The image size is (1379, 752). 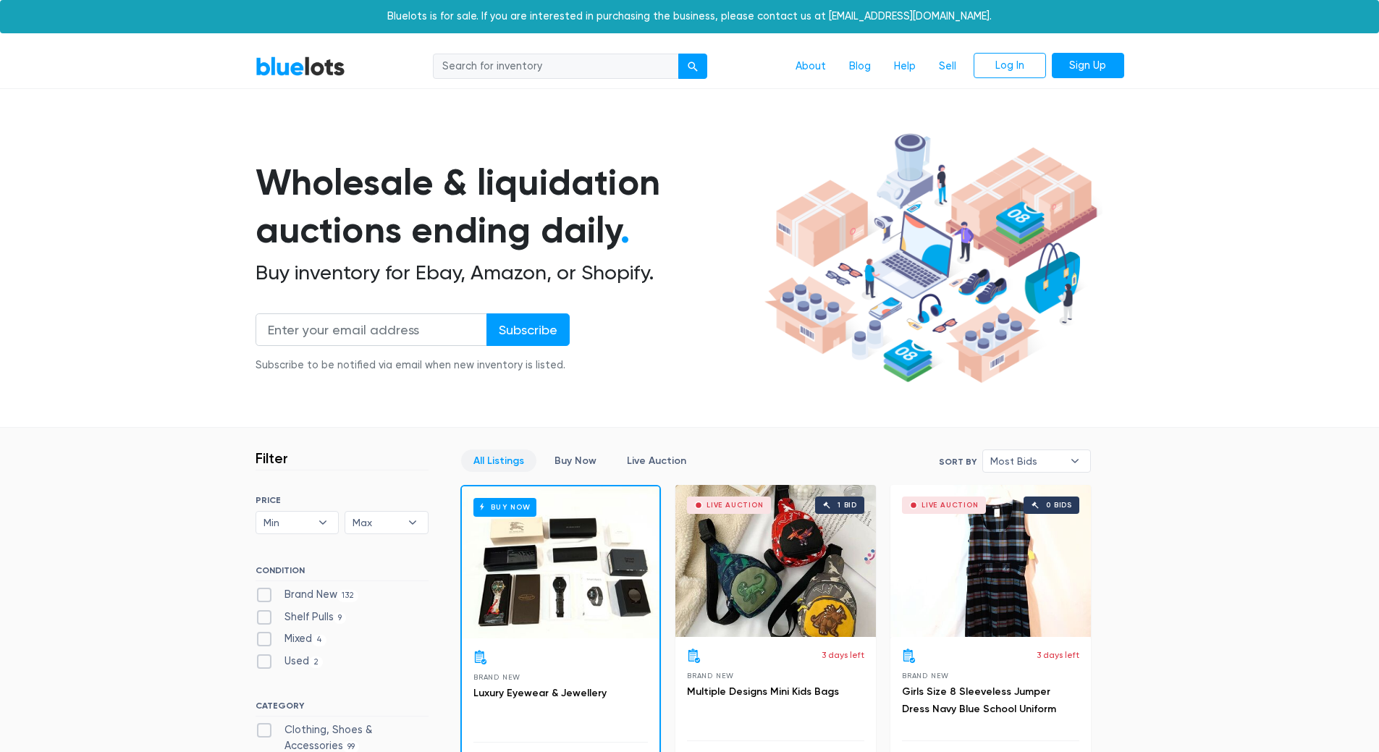 What do you see at coordinates (528, 329) in the screenshot?
I see `input: Subscribe` at bounding box center [528, 329].